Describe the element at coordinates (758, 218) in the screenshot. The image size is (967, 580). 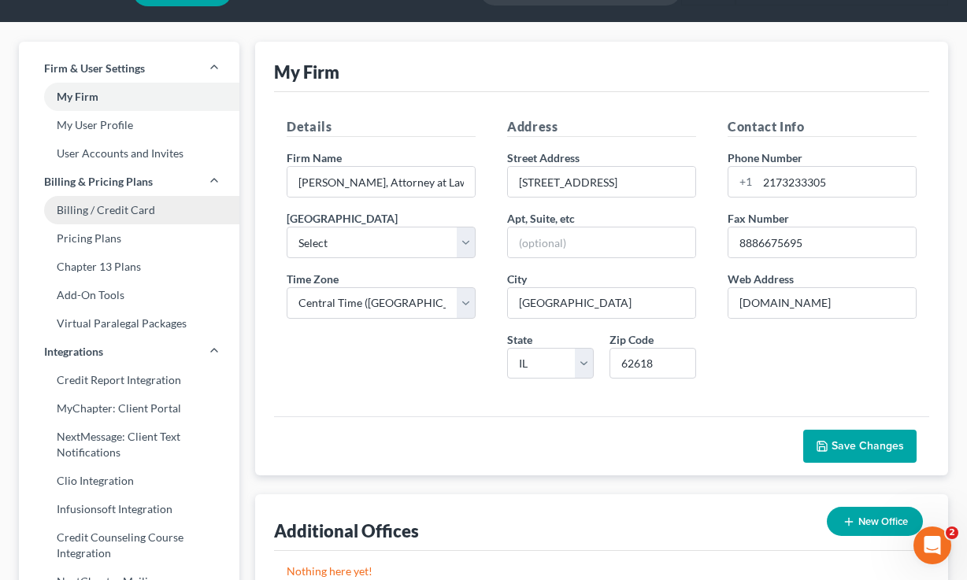
I see `label: Fax Number` at that location.